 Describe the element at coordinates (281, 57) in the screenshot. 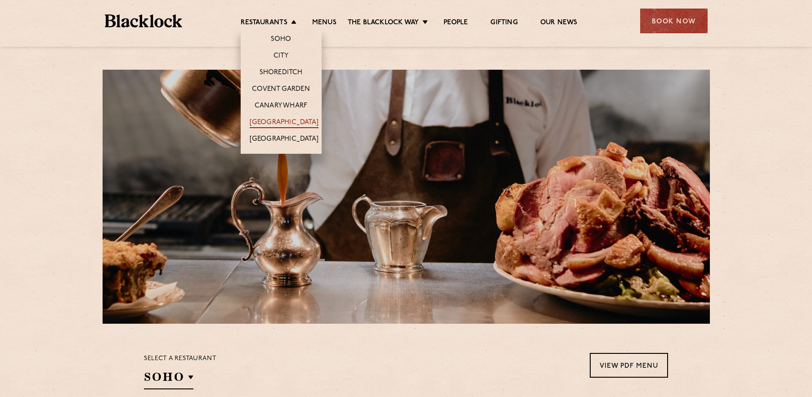

I see `a: City` at that location.